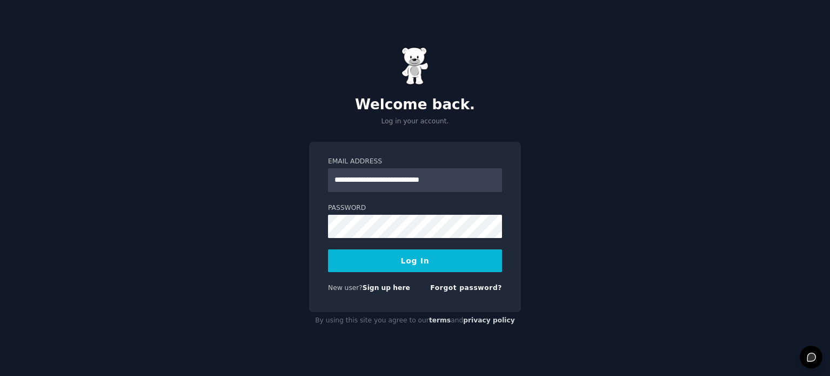 The image size is (830, 376). Describe the element at coordinates (415, 208) in the screenshot. I see `label: Password` at that location.